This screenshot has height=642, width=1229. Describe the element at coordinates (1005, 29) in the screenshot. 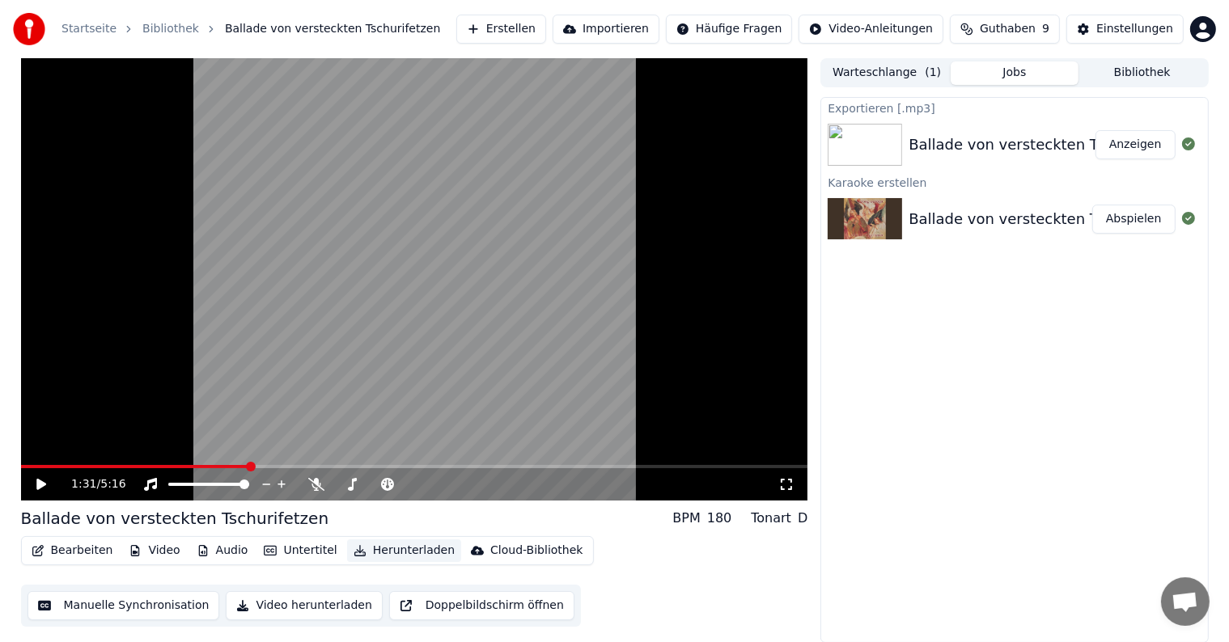

I see `button: Guthaben9` at that location.